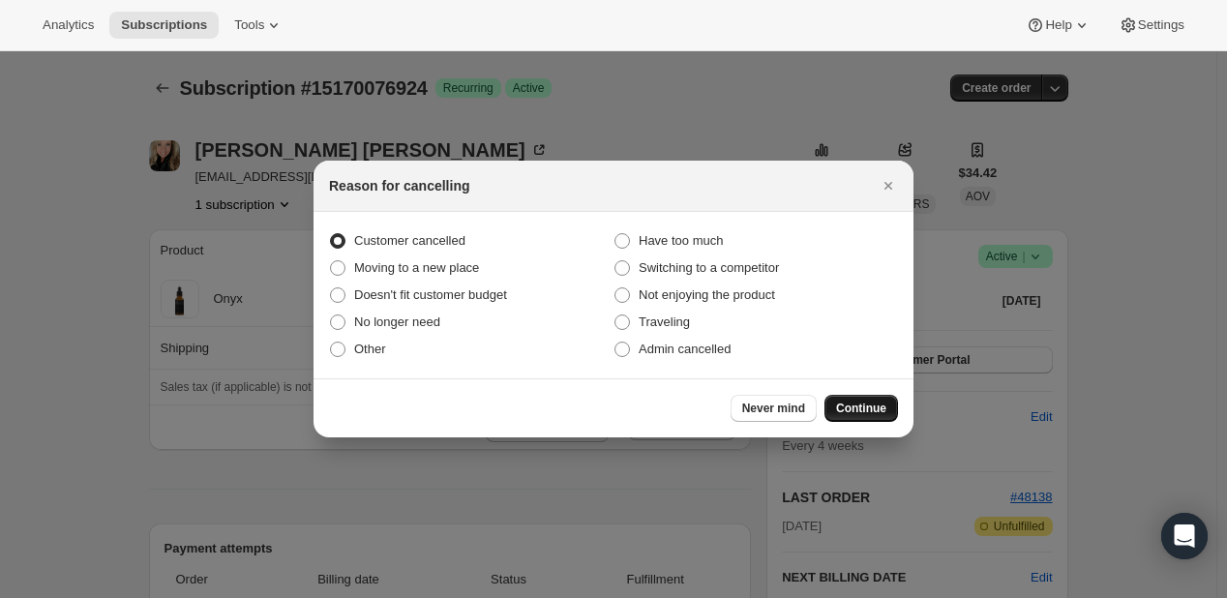  What do you see at coordinates (1058, 25) in the screenshot?
I see `span: Help` at bounding box center [1058, 25].